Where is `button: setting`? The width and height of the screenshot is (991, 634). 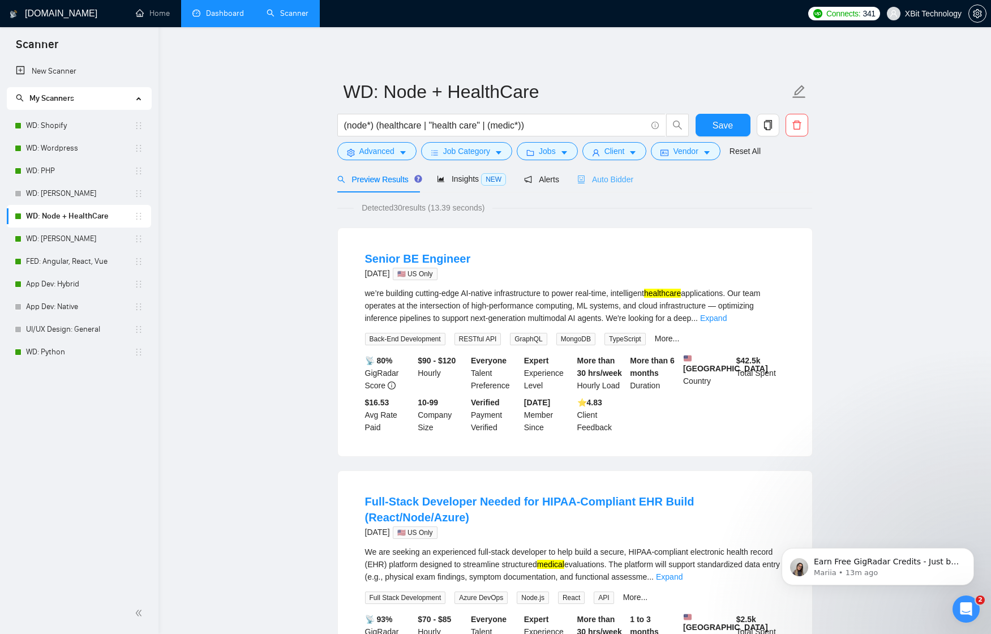 button: setting is located at coordinates (977, 14).